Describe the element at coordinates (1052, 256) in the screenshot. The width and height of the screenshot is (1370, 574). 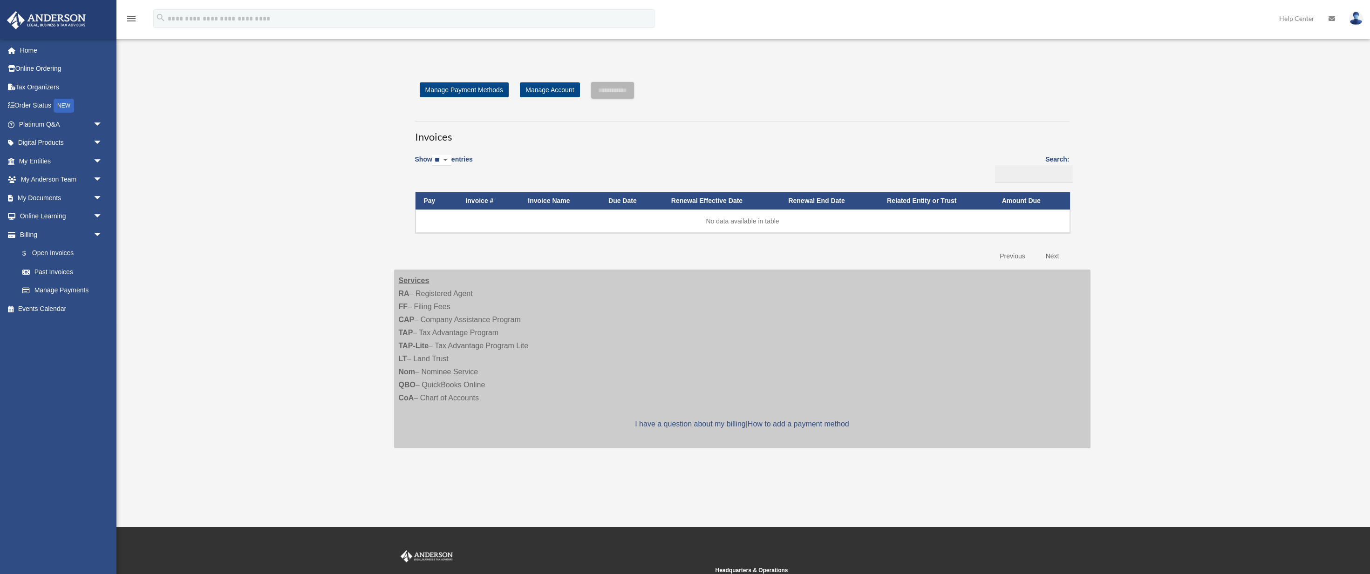
I see `a: Next` at that location.